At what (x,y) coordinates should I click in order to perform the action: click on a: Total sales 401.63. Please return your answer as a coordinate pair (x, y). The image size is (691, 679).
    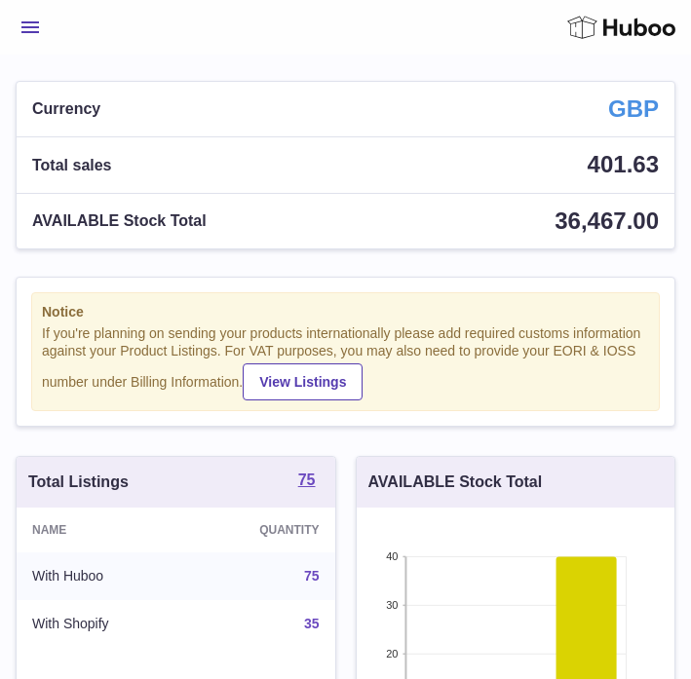
    Looking at the image, I should click on (345, 165).